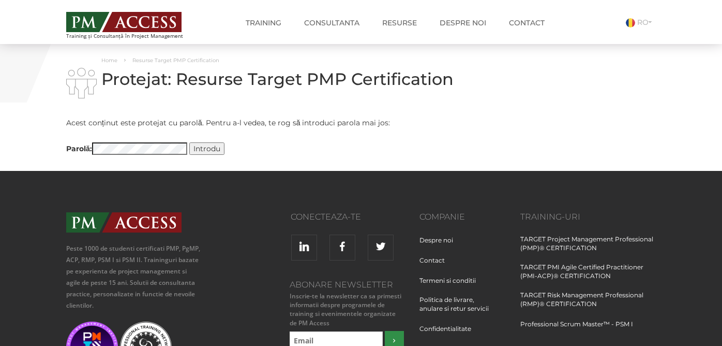  What do you see at coordinates (263, 23) in the screenshot?
I see `a: Training` at bounding box center [263, 23].